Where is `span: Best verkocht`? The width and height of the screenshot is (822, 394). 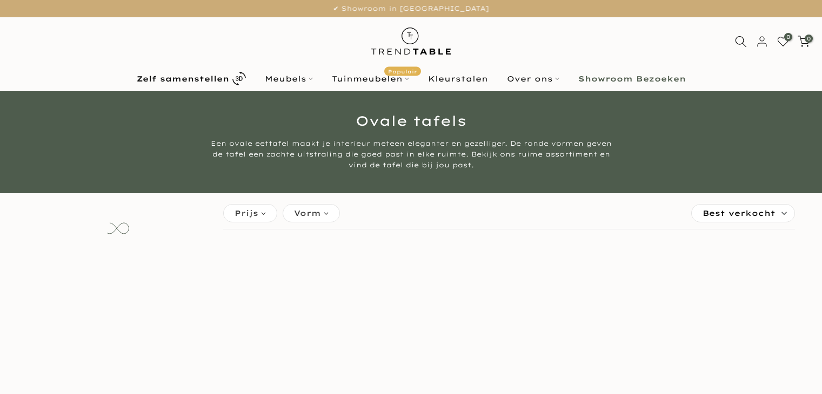
span: Best verkocht is located at coordinates (738, 213).